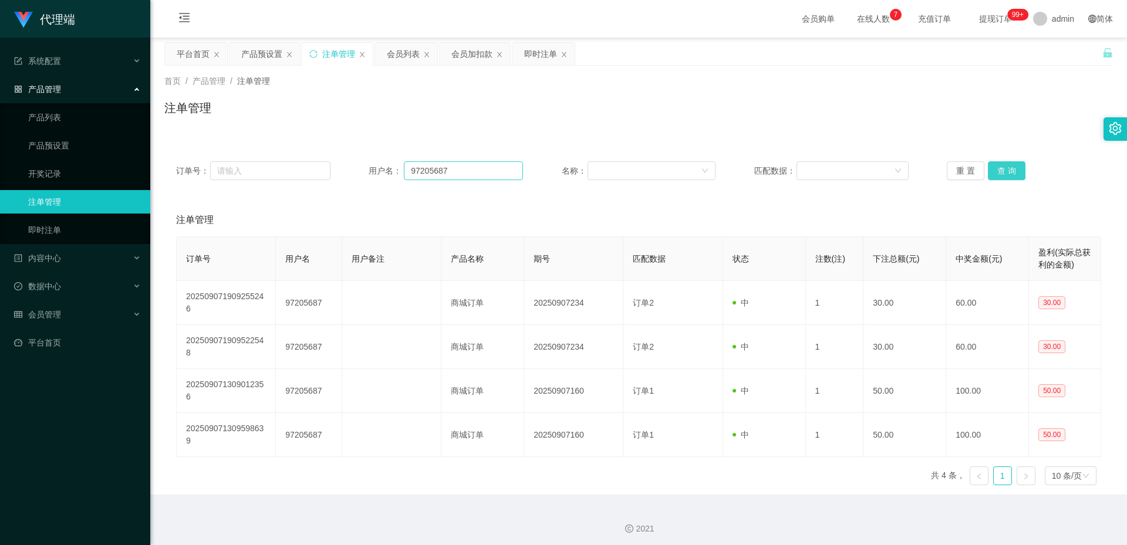 This screenshot has height=545, width=1127. What do you see at coordinates (541, 54) in the screenshot?
I see `div: 即时注单` at bounding box center [541, 54].